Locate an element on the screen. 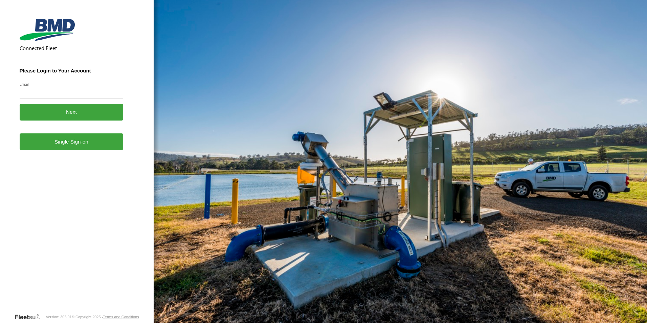 Image resolution: width=647 pixels, height=323 pixels. button: Next is located at coordinates (71, 112).